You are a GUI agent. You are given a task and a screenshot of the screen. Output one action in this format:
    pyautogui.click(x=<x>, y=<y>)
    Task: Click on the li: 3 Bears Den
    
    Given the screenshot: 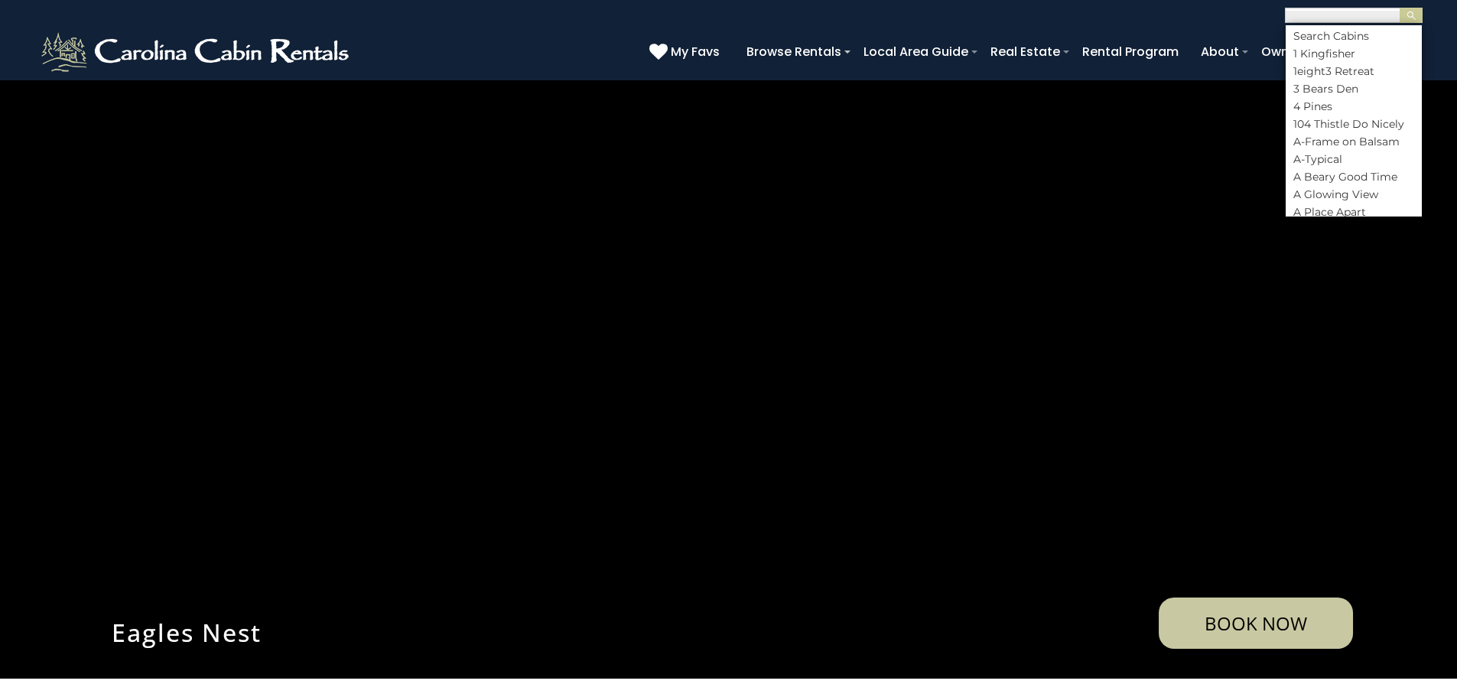 What is the action you would take?
    pyautogui.click(x=1354, y=89)
    